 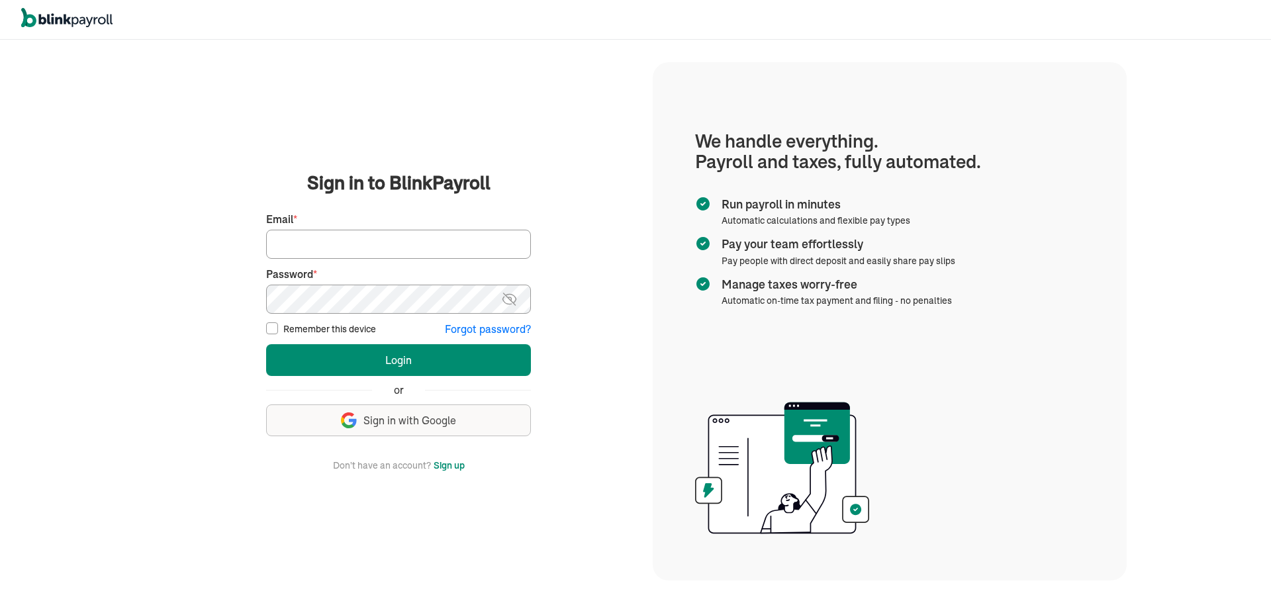 What do you see at coordinates (890, 152) in the screenshot?
I see `h1: We handle everything. Payroll and taxes, fully automated.` at bounding box center [890, 152].